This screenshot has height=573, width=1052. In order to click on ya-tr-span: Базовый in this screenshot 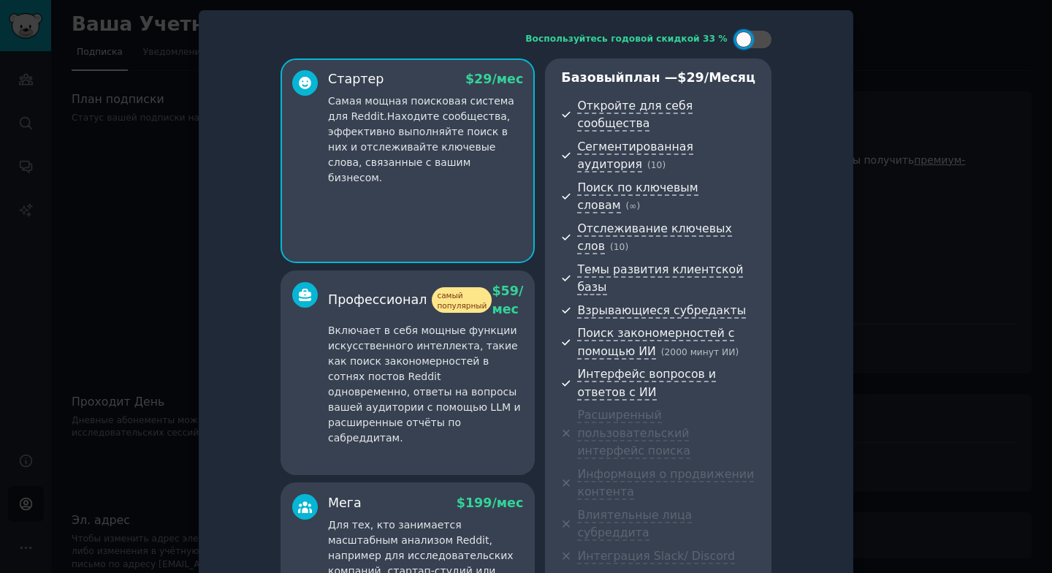, I will do `click(592, 77)`.